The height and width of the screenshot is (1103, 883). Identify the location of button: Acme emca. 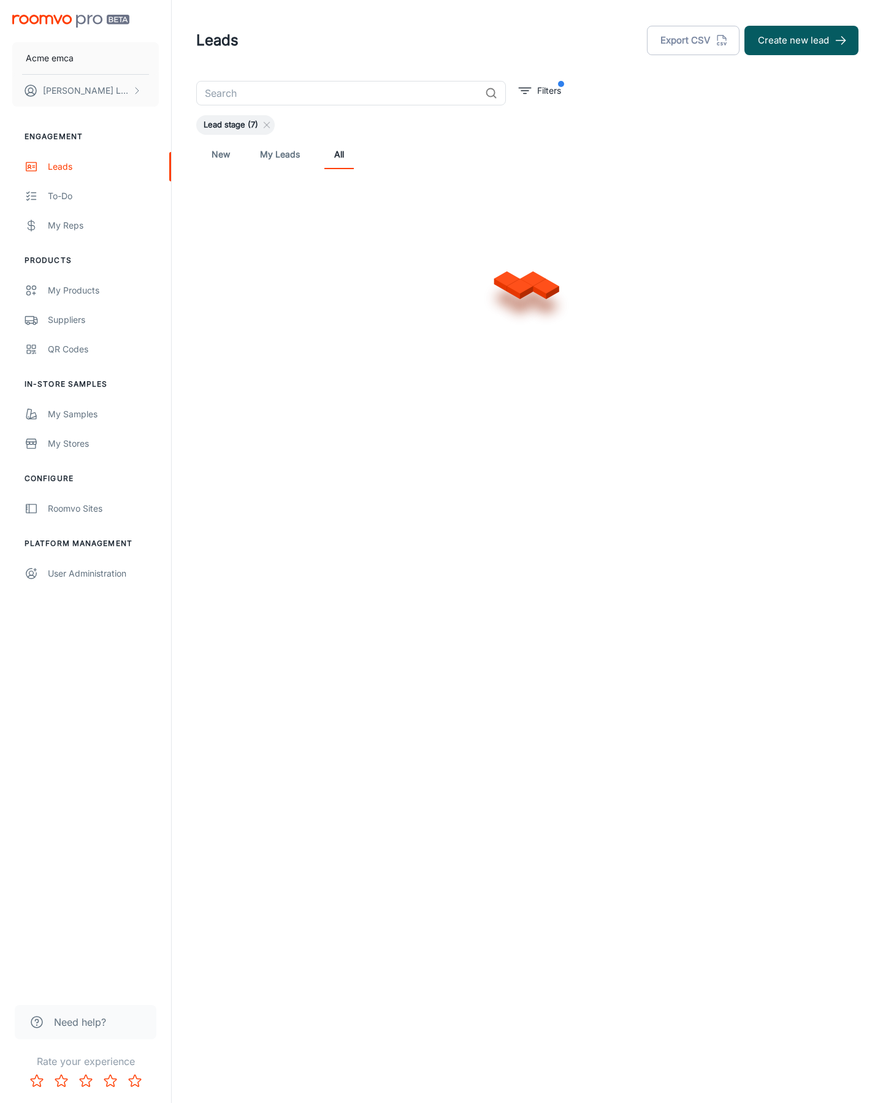
(85, 58).